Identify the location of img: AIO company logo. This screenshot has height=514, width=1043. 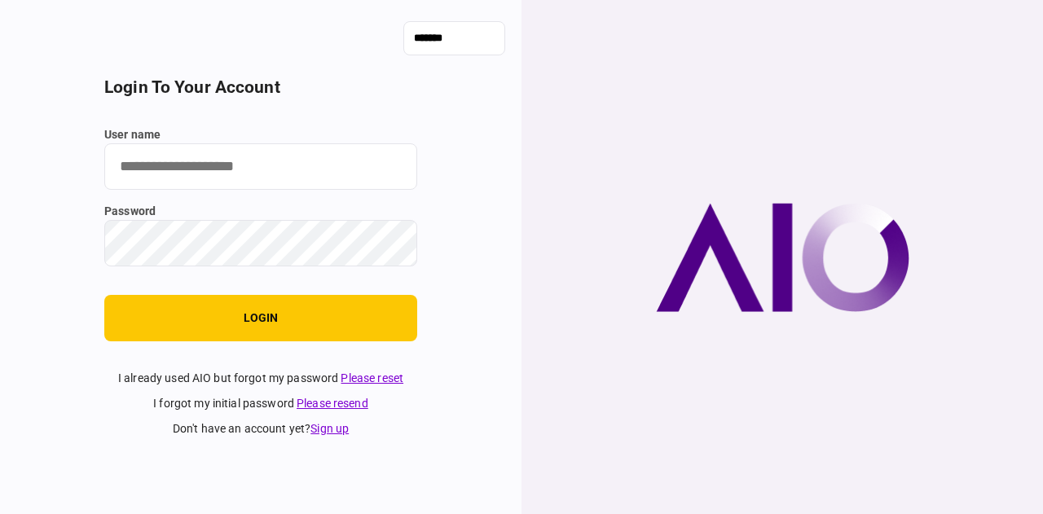
(782, 257).